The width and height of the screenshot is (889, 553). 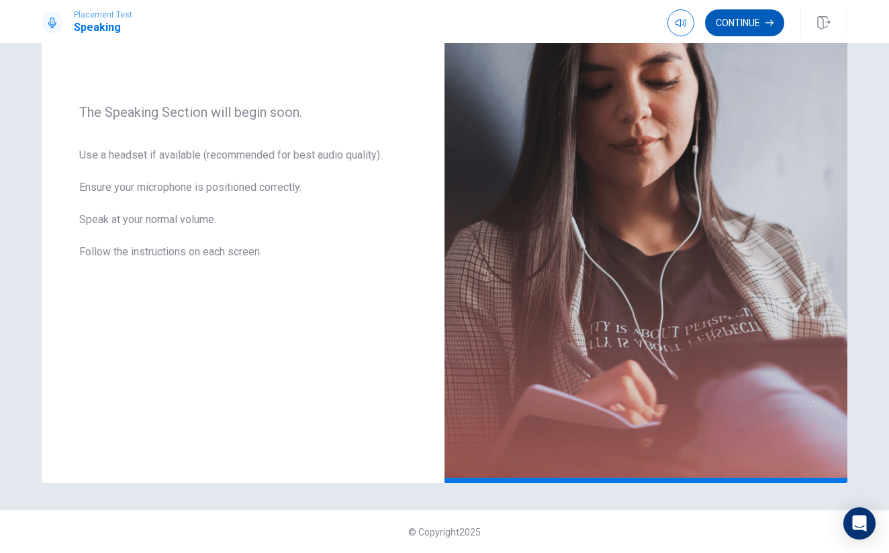 I want to click on div: Open Intercom Messenger, so click(x=860, y=523).